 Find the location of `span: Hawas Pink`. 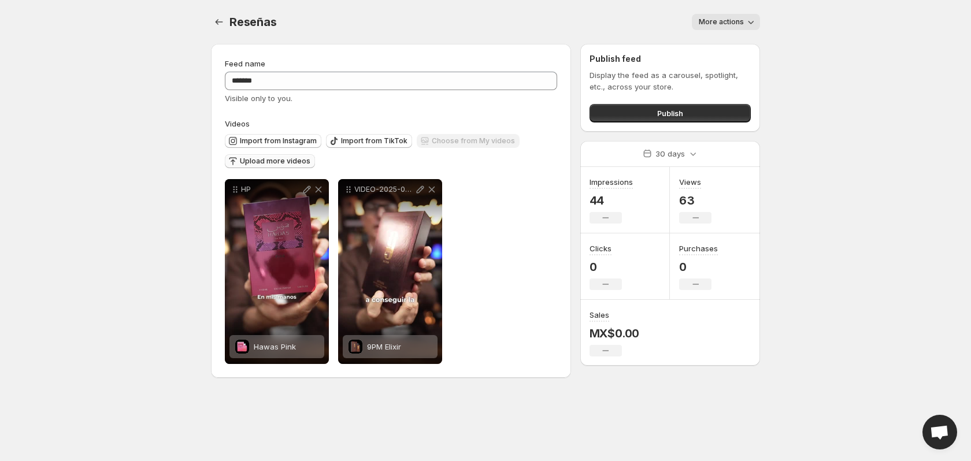

span: Hawas Pink is located at coordinates (275, 347).